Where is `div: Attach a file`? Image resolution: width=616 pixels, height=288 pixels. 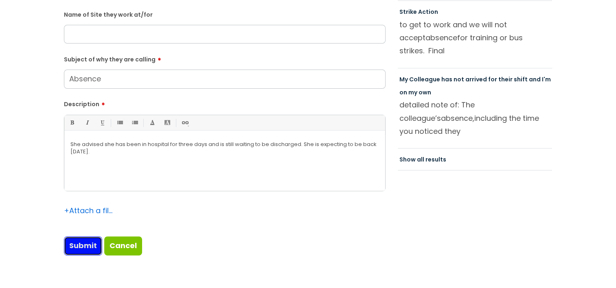
div: Attach a file is located at coordinates (88, 211).